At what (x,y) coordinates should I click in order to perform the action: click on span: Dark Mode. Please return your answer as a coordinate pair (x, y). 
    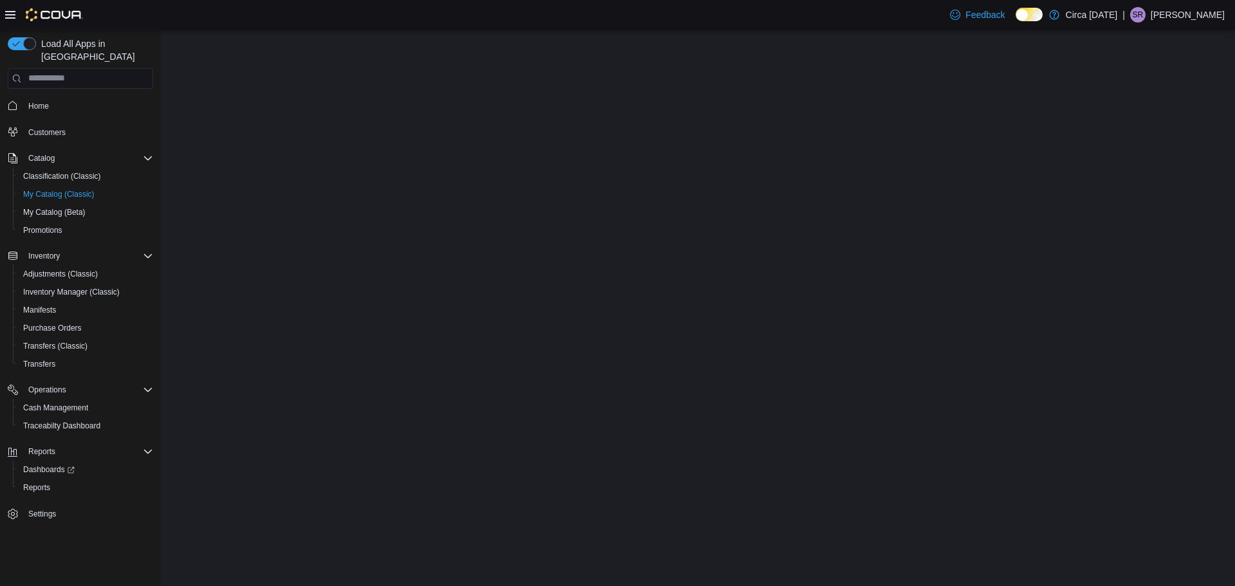
    Looking at the image, I should click on (1016, 21).